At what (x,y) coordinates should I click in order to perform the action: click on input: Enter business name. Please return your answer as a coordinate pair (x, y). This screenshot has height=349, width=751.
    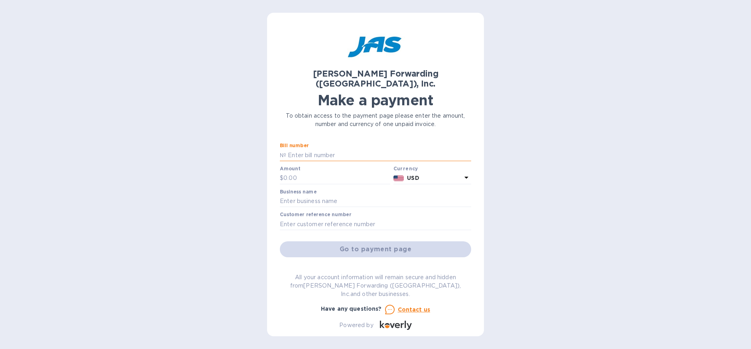
    Looking at the image, I should click on (376, 201).